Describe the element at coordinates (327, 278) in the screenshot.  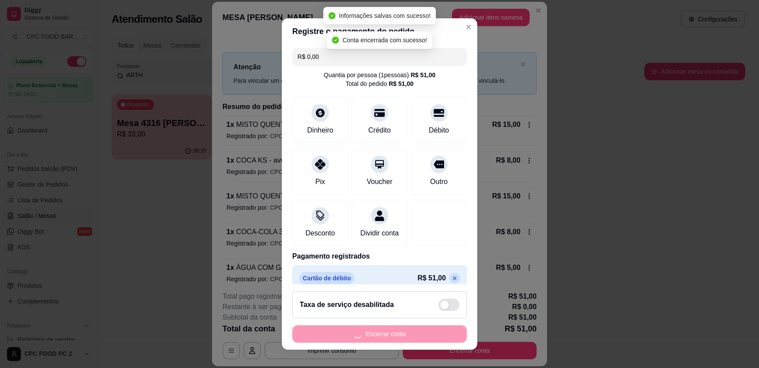
I see `p: Cartão de débito` at that location.